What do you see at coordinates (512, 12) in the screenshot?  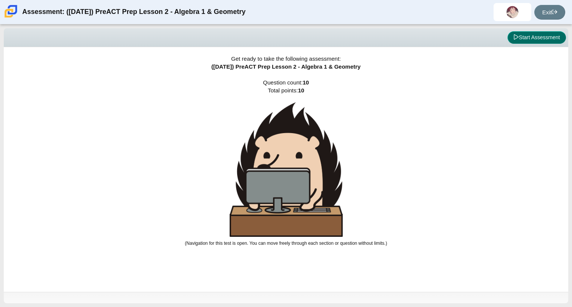 I see `img: azul.ortizcasas.wdzFvD` at bounding box center [512, 12].